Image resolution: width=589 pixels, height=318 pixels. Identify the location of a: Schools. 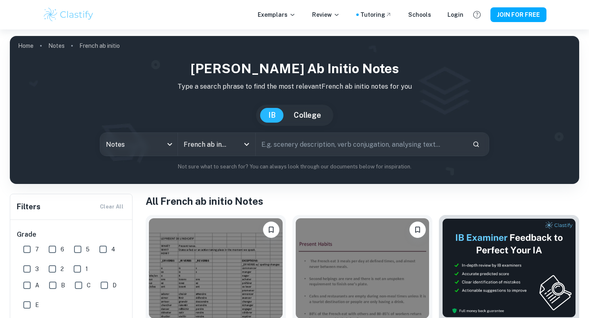
(420, 15).